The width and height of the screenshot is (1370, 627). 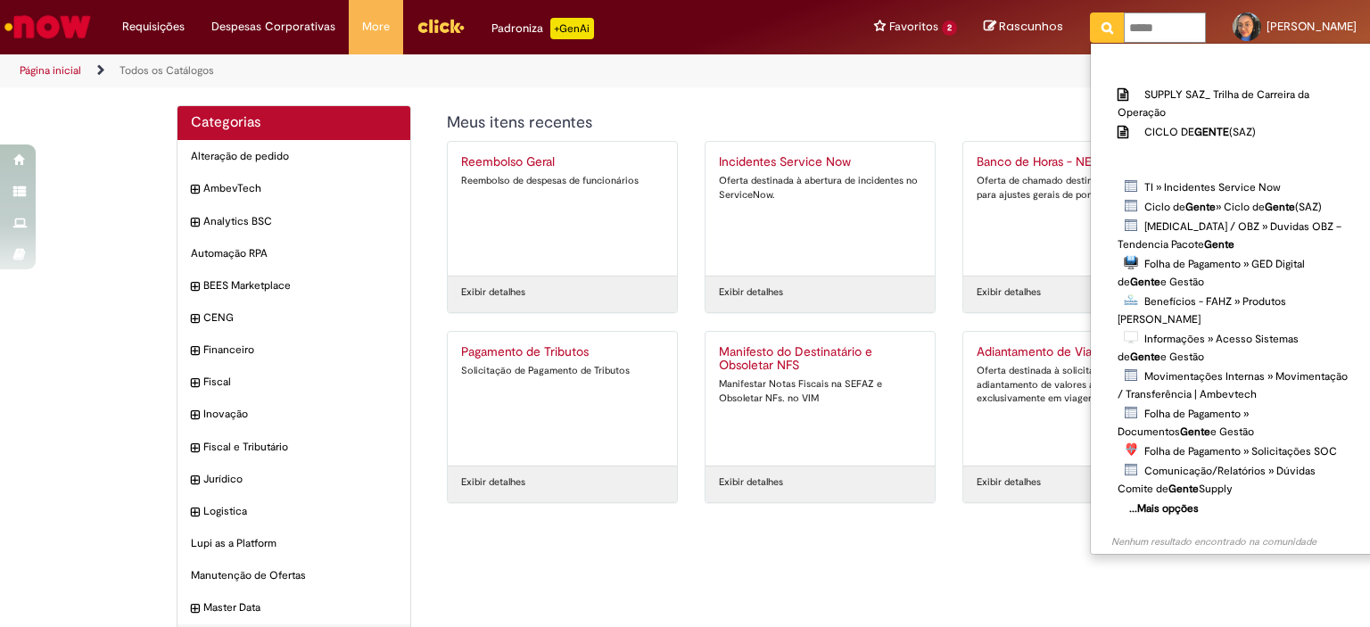 I want to click on h1: {"description":"","title":"Meus itens recentes"} Categoria, so click(x=723, y=123).